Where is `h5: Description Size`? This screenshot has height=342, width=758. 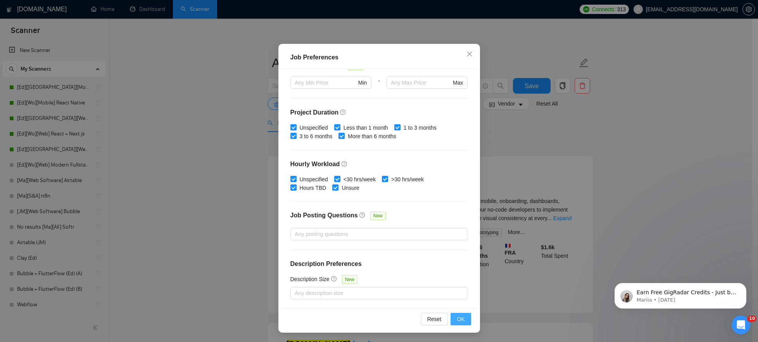 h5: Description Size is located at coordinates (310, 279).